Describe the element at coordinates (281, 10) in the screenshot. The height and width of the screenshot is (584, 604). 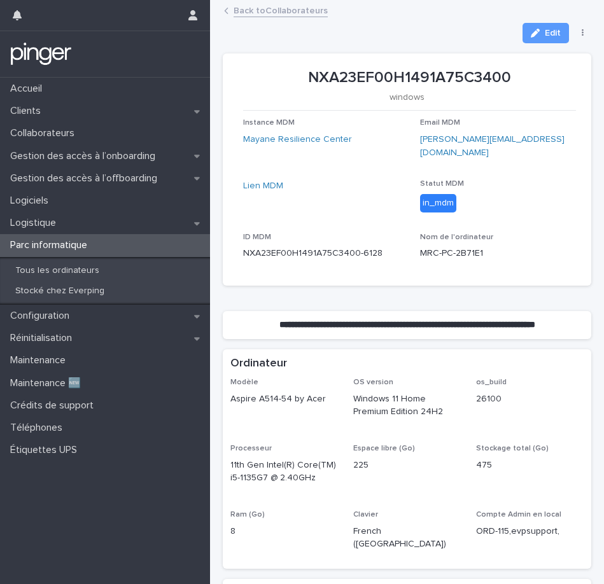
I see `a: Back toCollaborateurs` at that location.